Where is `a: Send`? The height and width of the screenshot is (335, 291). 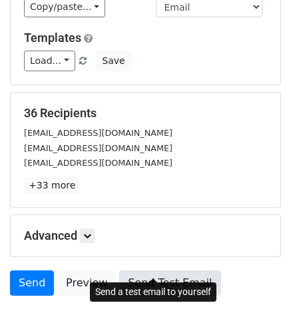
a: Send is located at coordinates (32, 283).